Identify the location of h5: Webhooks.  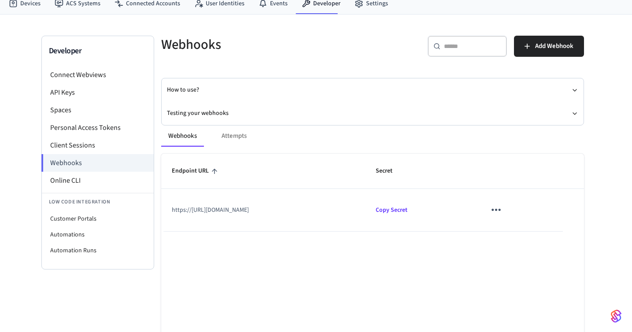
(264, 44).